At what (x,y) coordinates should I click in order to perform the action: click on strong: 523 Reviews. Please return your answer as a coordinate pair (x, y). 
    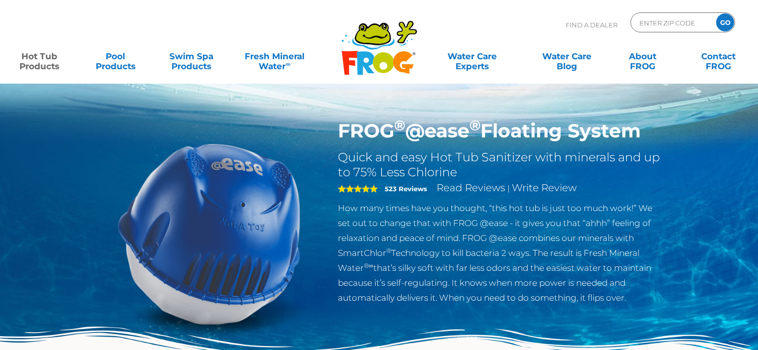
    Looking at the image, I should click on (405, 189).